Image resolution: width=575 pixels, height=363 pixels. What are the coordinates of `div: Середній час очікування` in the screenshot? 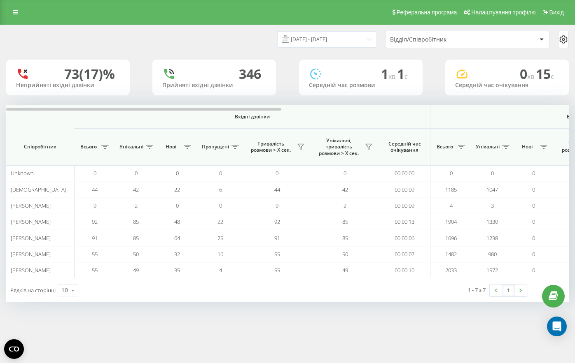 It's located at (507, 85).